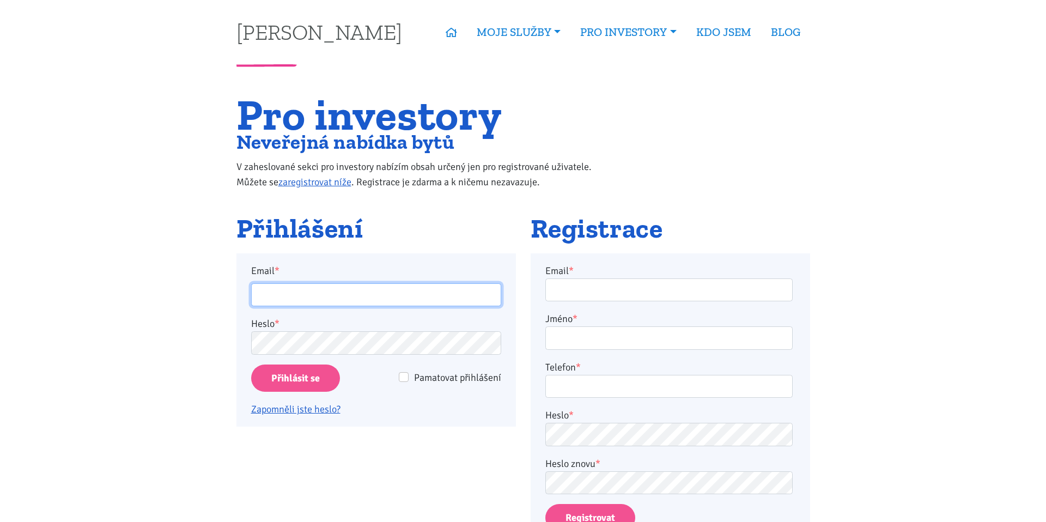  Describe the element at coordinates (573, 464) in the screenshot. I see `label: Heslo znovu` at that location.